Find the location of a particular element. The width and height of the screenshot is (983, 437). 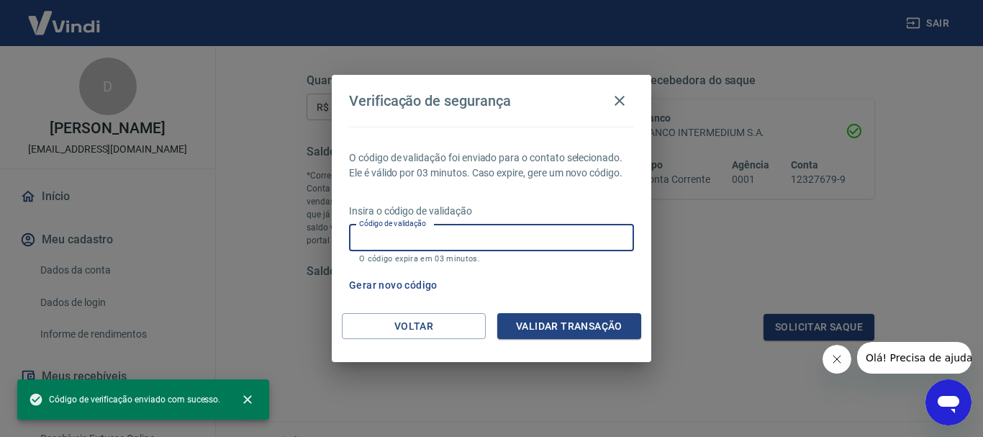

button: Gerar novo código is located at coordinates (393, 285).